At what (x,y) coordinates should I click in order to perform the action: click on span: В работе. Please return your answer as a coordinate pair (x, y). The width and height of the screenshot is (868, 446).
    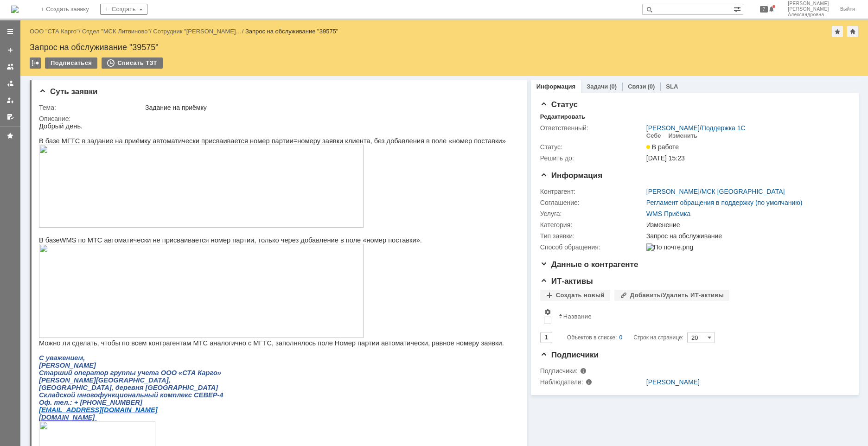
    Looking at the image, I should click on (663, 147).